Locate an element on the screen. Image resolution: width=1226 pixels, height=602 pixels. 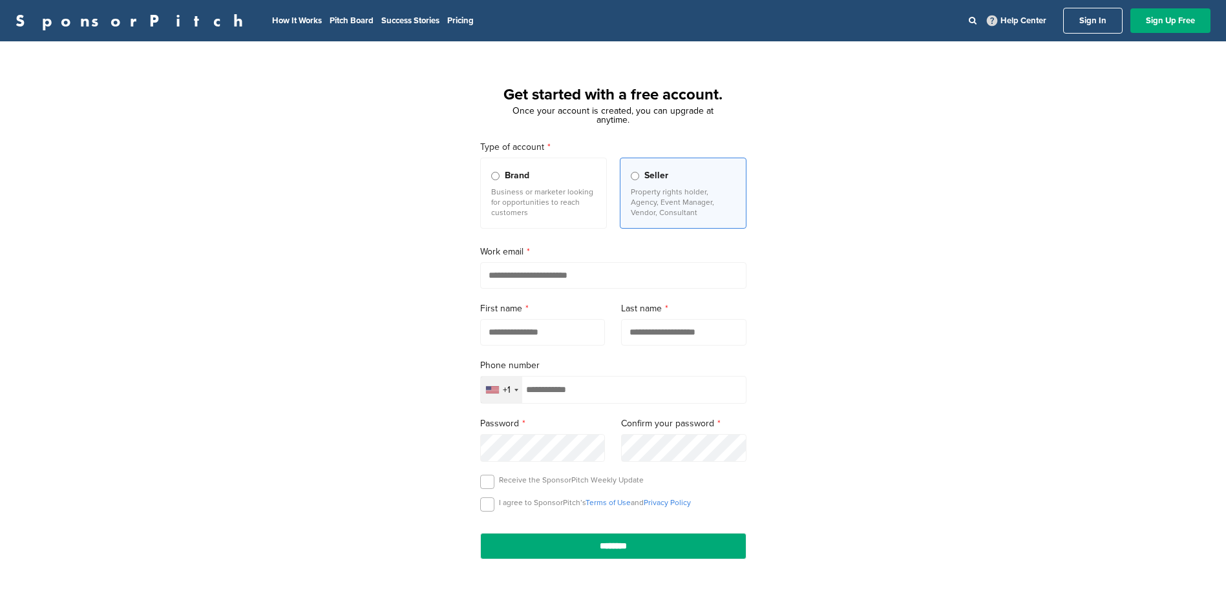
span: Once your account is created, you can upgrade at anytime. is located at coordinates (613, 115).